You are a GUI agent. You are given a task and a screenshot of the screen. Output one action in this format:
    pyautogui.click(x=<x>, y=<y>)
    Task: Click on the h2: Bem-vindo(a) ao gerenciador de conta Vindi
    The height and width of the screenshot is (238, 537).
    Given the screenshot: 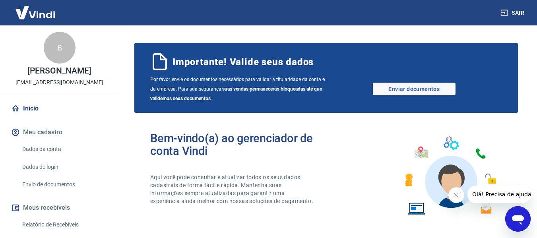 What is the action you would take?
    pyautogui.click(x=238, y=145)
    